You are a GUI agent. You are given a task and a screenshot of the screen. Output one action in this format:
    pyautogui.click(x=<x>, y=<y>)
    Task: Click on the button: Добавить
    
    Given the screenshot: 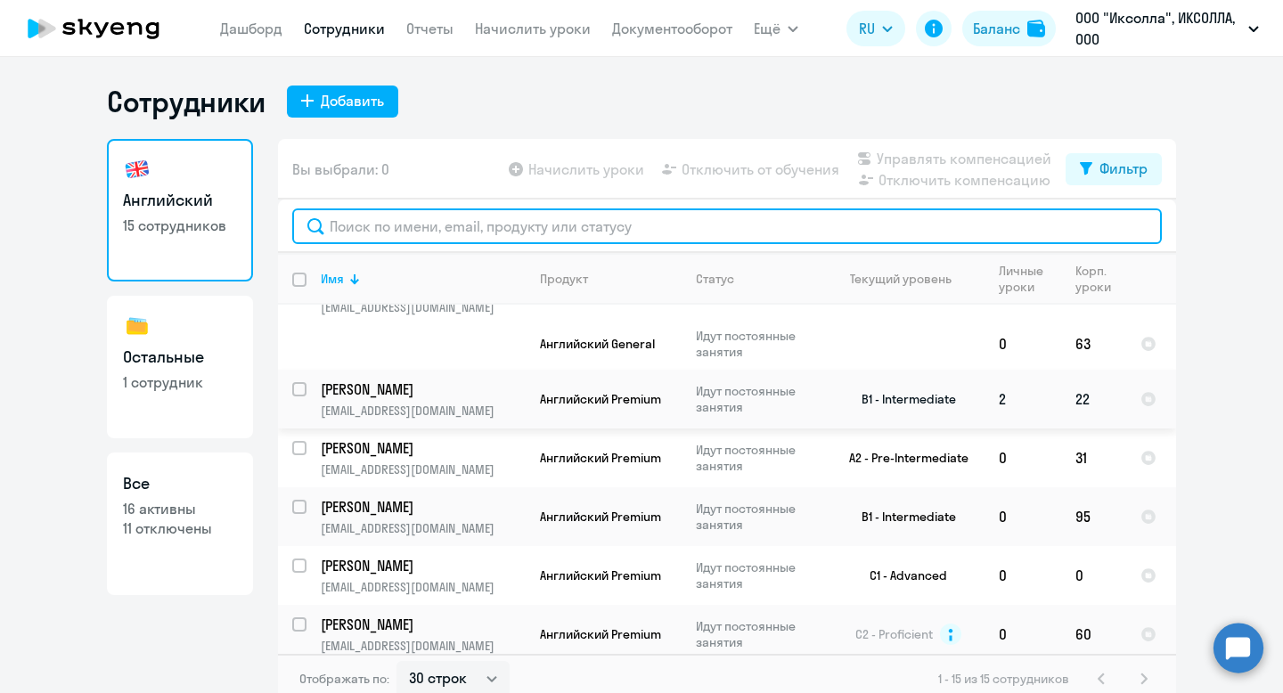 What is the action you would take?
    pyautogui.click(x=342, y=102)
    